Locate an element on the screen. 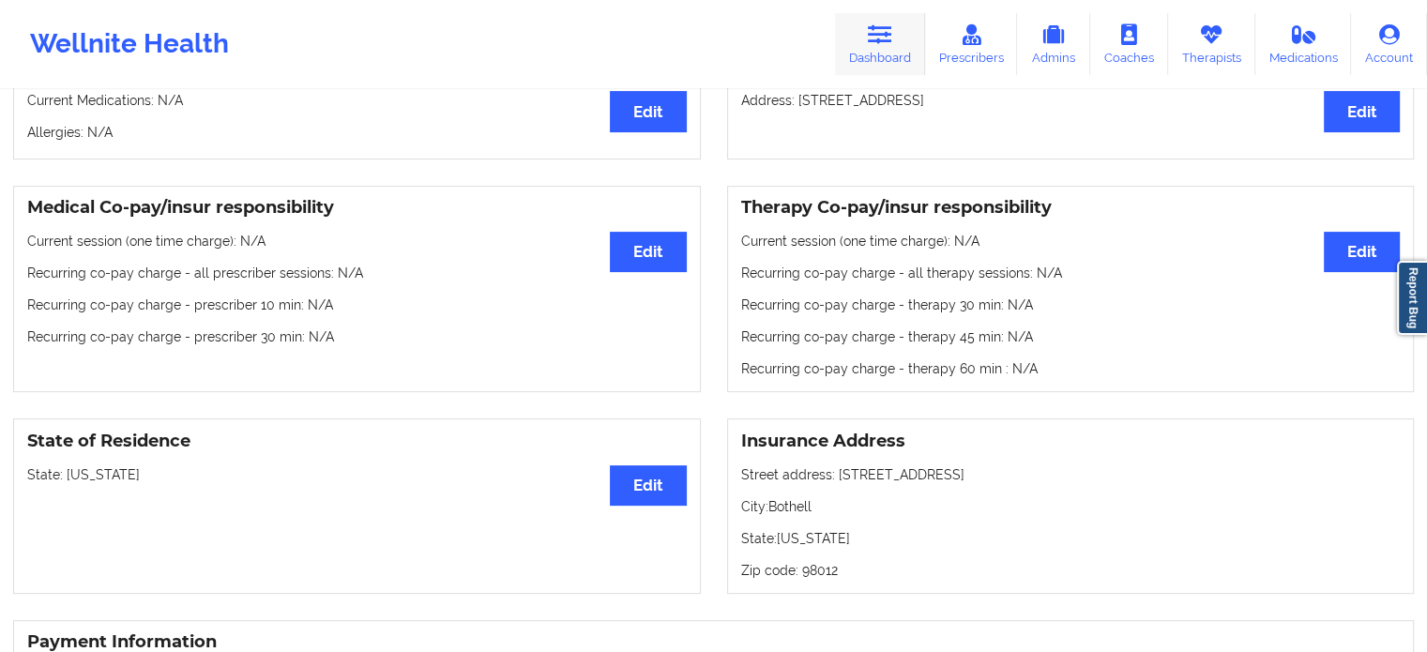 The image size is (1427, 652). a: Coaches is located at coordinates (1129, 44).